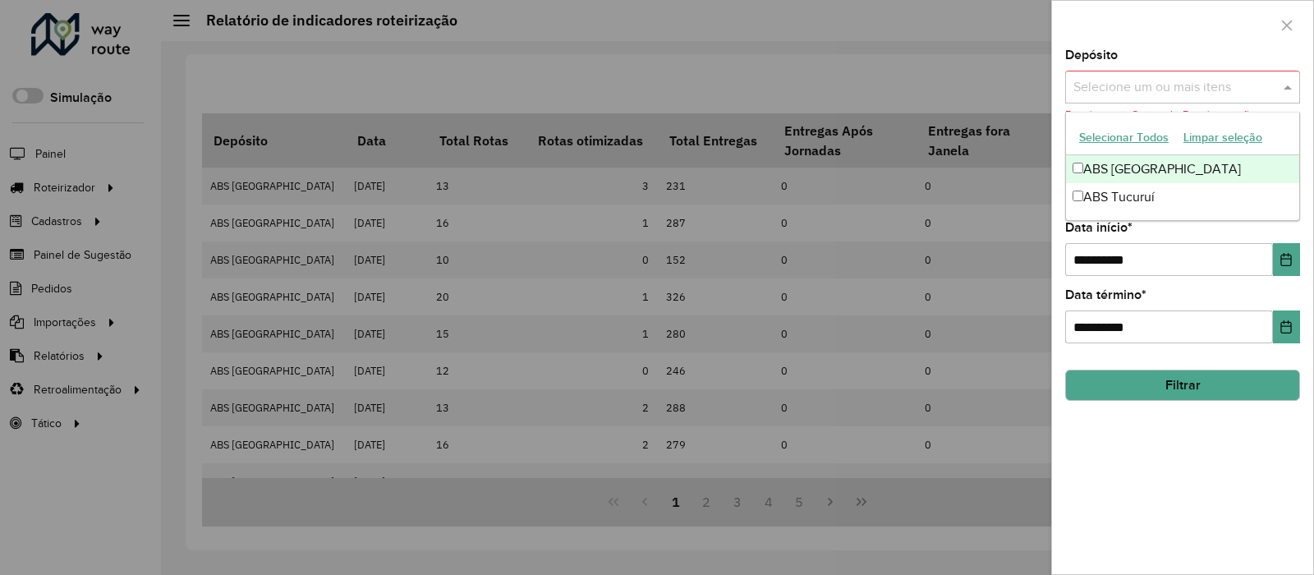  Describe the element at coordinates (1106, 295) in the screenshot. I see `label: Data término` at that location.